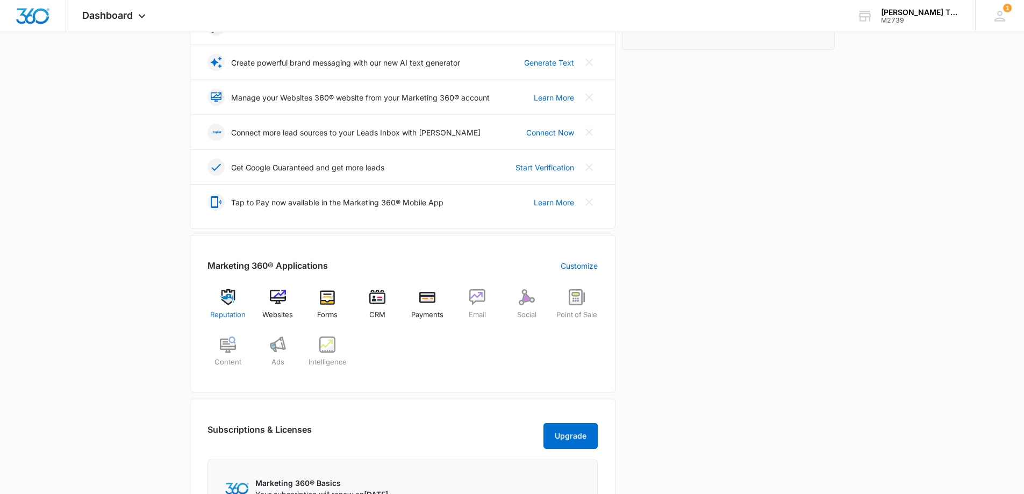 The height and width of the screenshot is (494, 1024). Describe the element at coordinates (377, 309) in the screenshot. I see `a: CRM` at that location.